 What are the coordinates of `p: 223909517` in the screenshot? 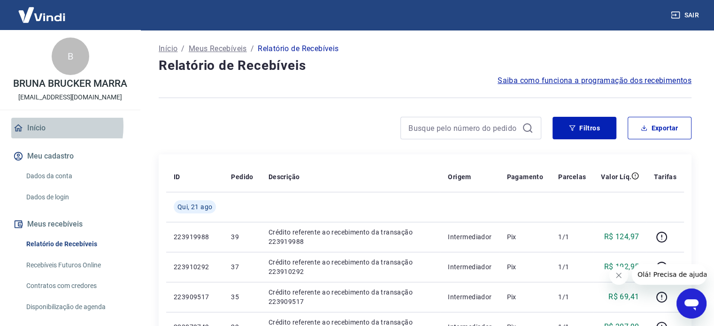 It's located at (195, 297).